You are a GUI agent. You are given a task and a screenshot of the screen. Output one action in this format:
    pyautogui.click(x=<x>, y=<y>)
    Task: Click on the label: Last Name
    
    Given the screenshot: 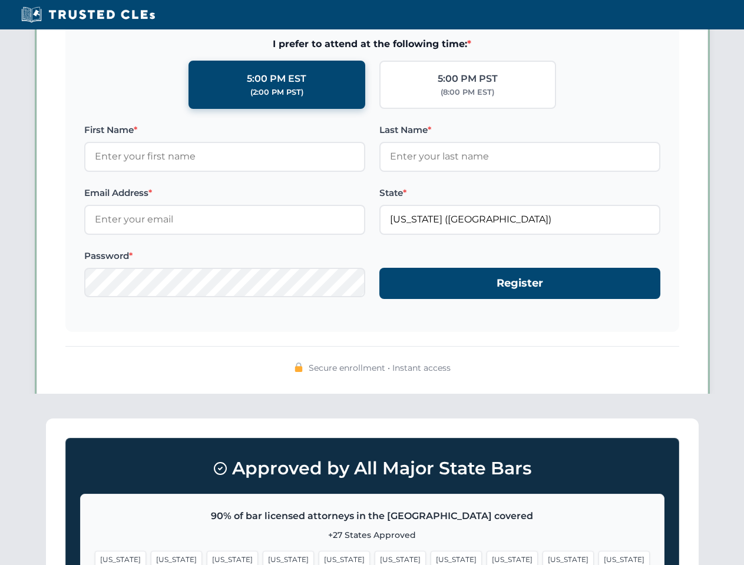 What is the action you would take?
    pyautogui.click(x=519, y=130)
    